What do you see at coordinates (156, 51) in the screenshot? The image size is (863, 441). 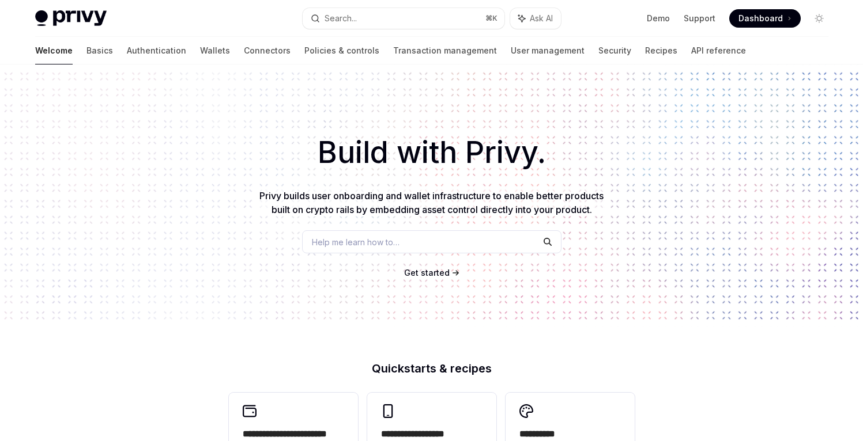 I see `a: Authentication` at bounding box center [156, 51].